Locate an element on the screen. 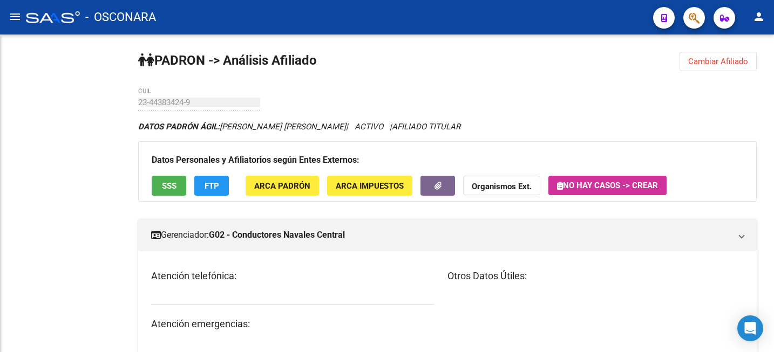 The image size is (774, 352). button: SSS is located at coordinates (169, 186).